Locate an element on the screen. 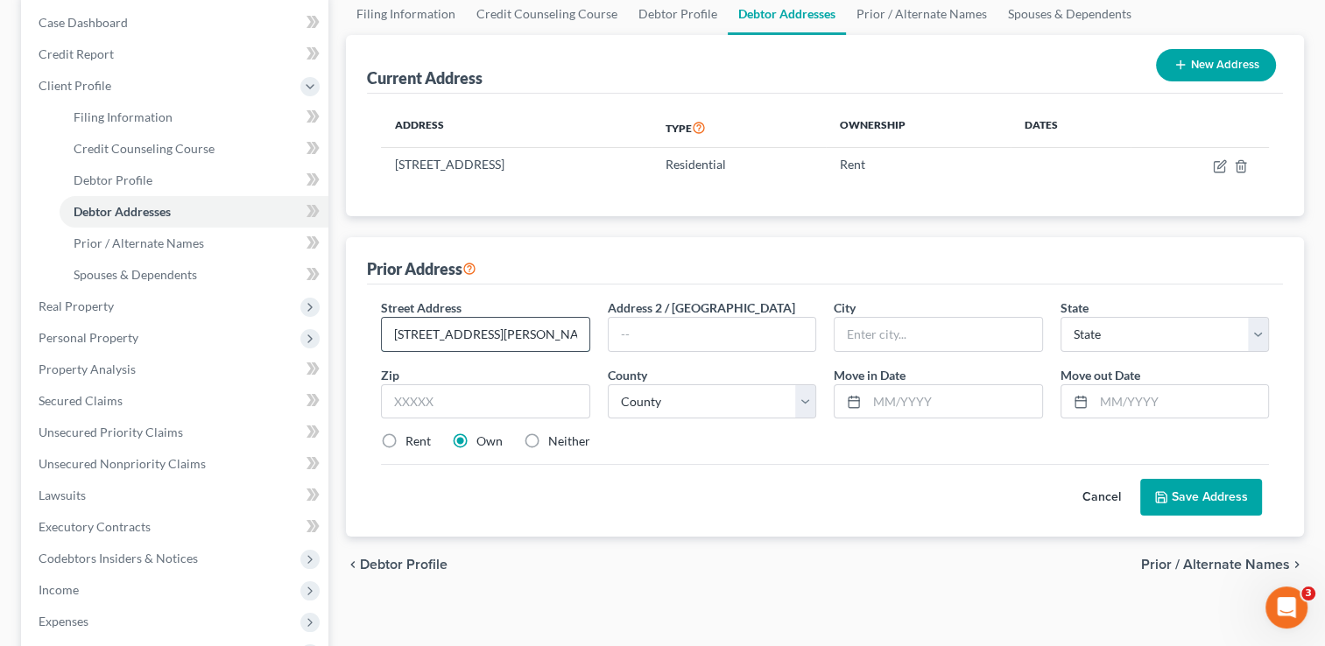  button: Prior / Alternate Names chevron_right is located at coordinates (1222, 565).